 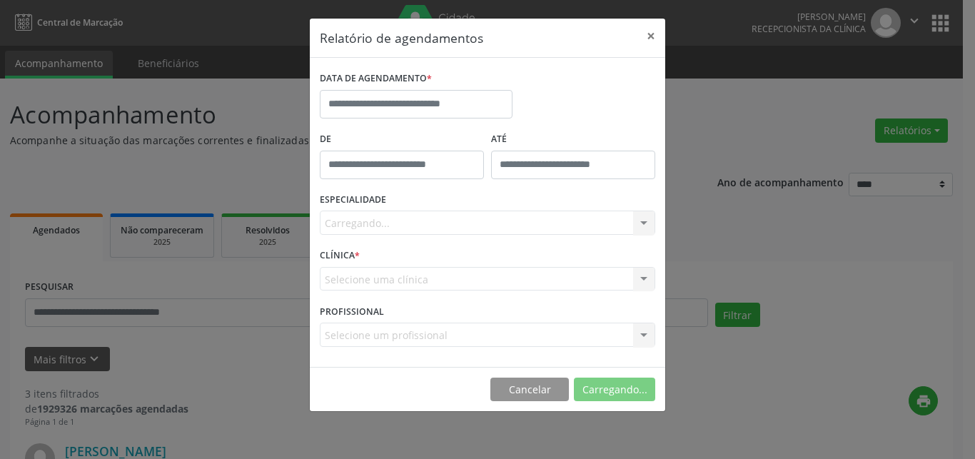 What do you see at coordinates (375, 79) in the screenshot?
I see `label: DATA DE AGENDAMENTO` at bounding box center [375, 79].